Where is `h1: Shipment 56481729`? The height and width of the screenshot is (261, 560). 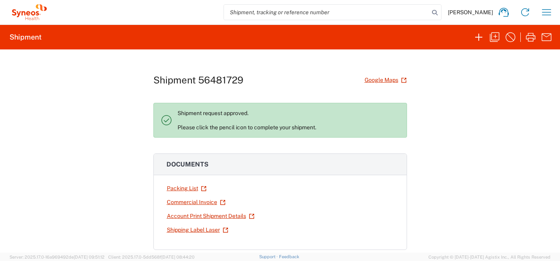
h1: Shipment 56481729 is located at coordinates (198, 80).